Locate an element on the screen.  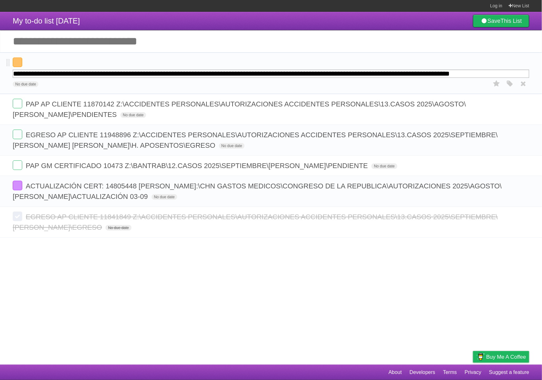
span: EGRESO AP CLIENTE 11841849 Z:\ACCIDENTES PERSONALES\AUTORIZACIONES ACCIDENTES PERSONALES\13.CASOS... is located at coordinates (255, 222).